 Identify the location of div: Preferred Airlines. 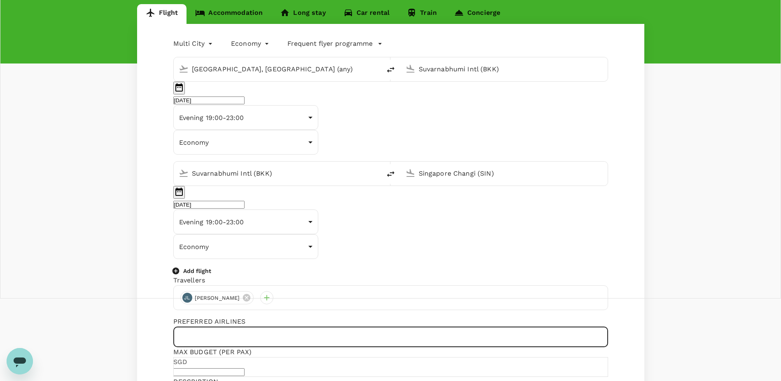
(391, 321).